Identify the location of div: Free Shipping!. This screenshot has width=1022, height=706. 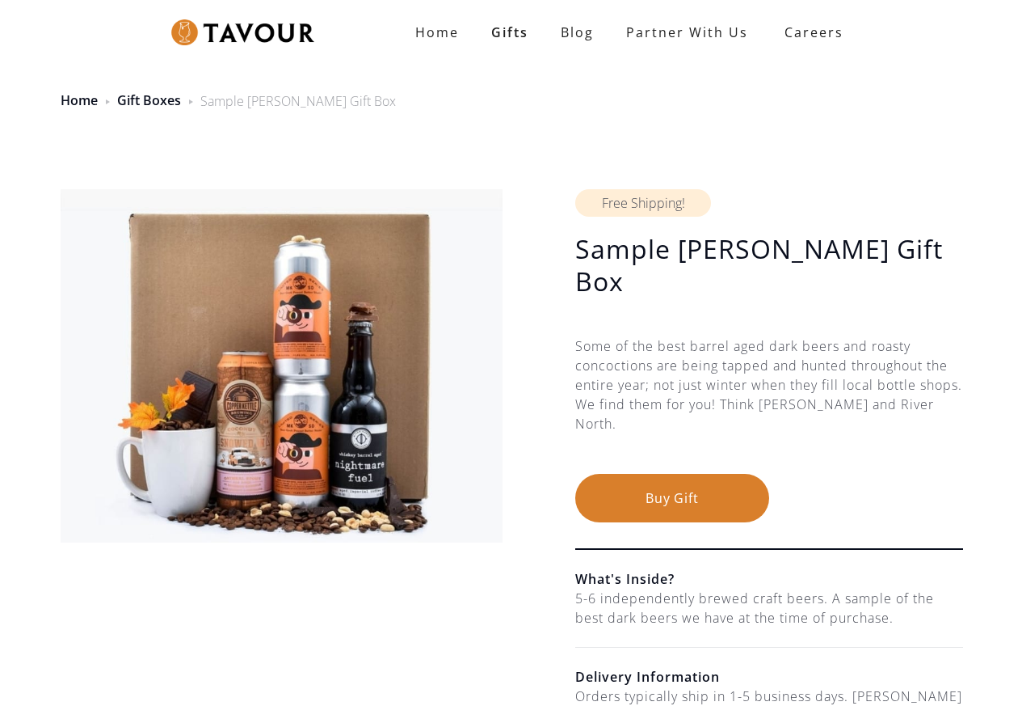
(643, 203).